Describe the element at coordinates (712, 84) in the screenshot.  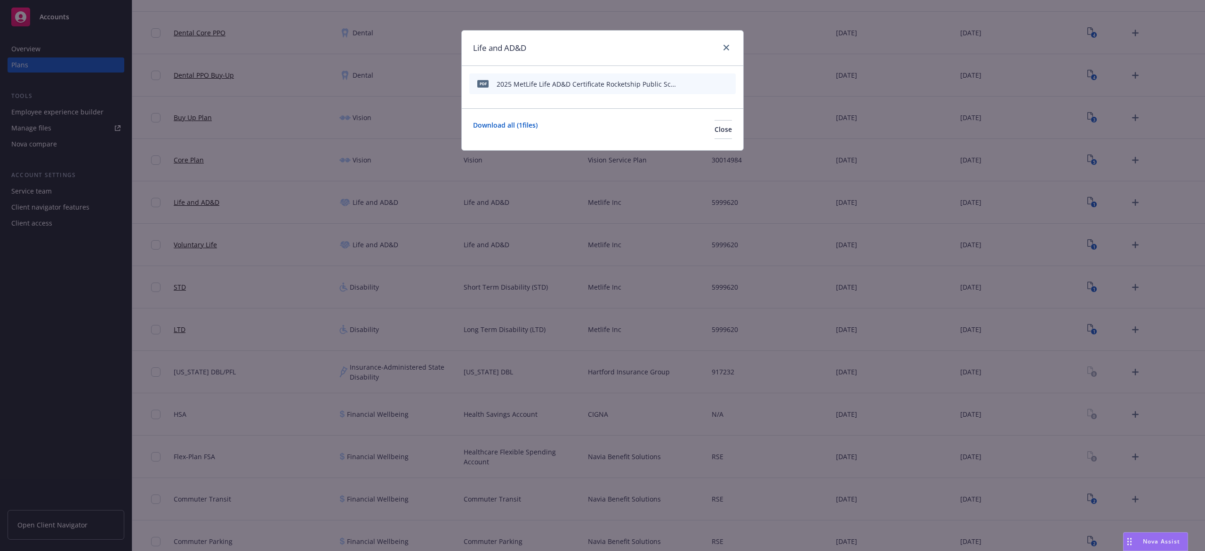
I see `button: preview file` at that location.